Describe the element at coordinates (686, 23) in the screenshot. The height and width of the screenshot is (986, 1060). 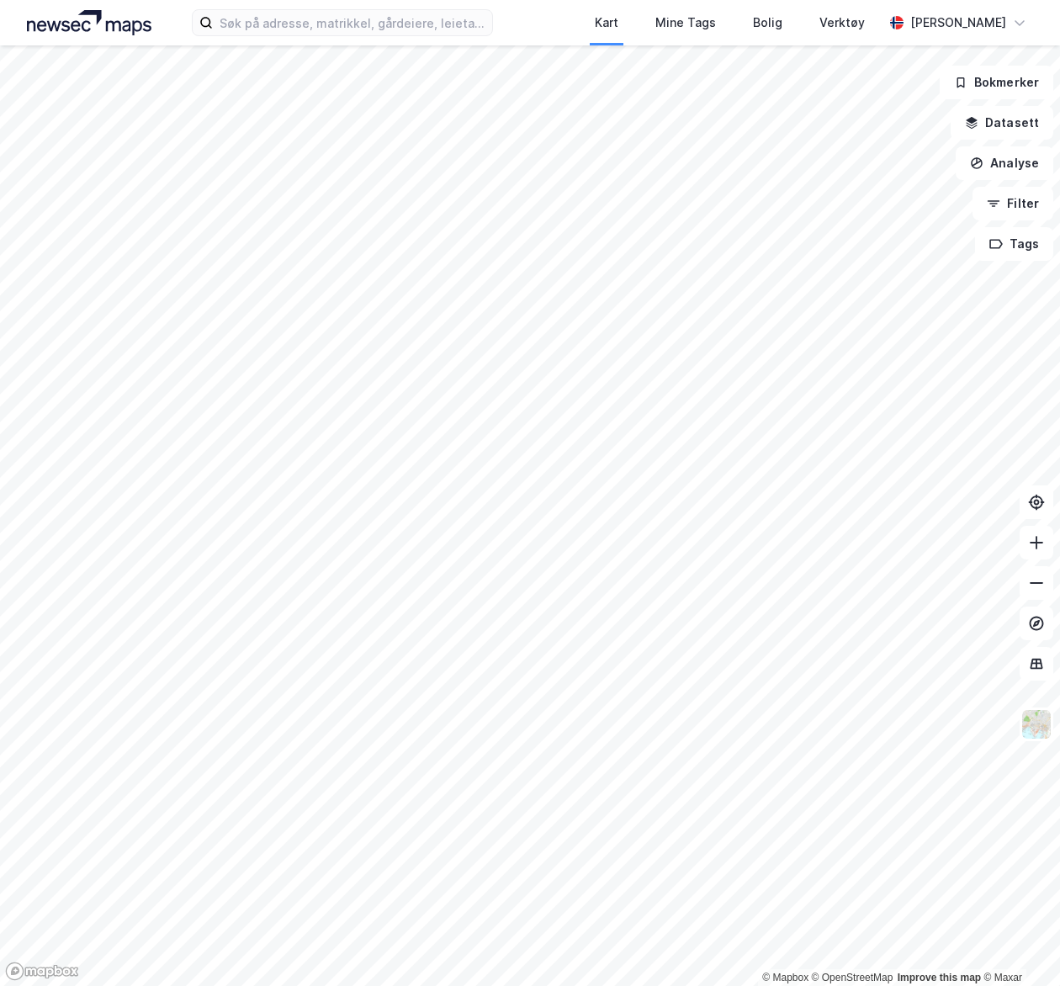
I see `div: Mine Tags` at that location.